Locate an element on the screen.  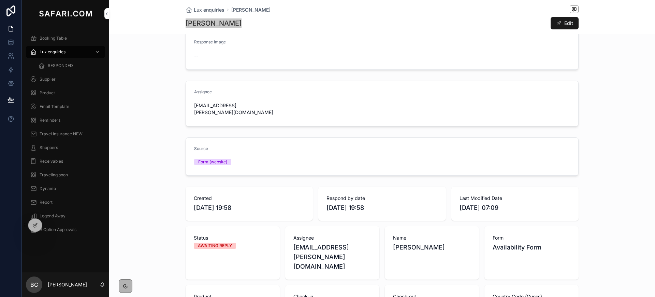
a: Dynamo is located at coordinates (66, 188).